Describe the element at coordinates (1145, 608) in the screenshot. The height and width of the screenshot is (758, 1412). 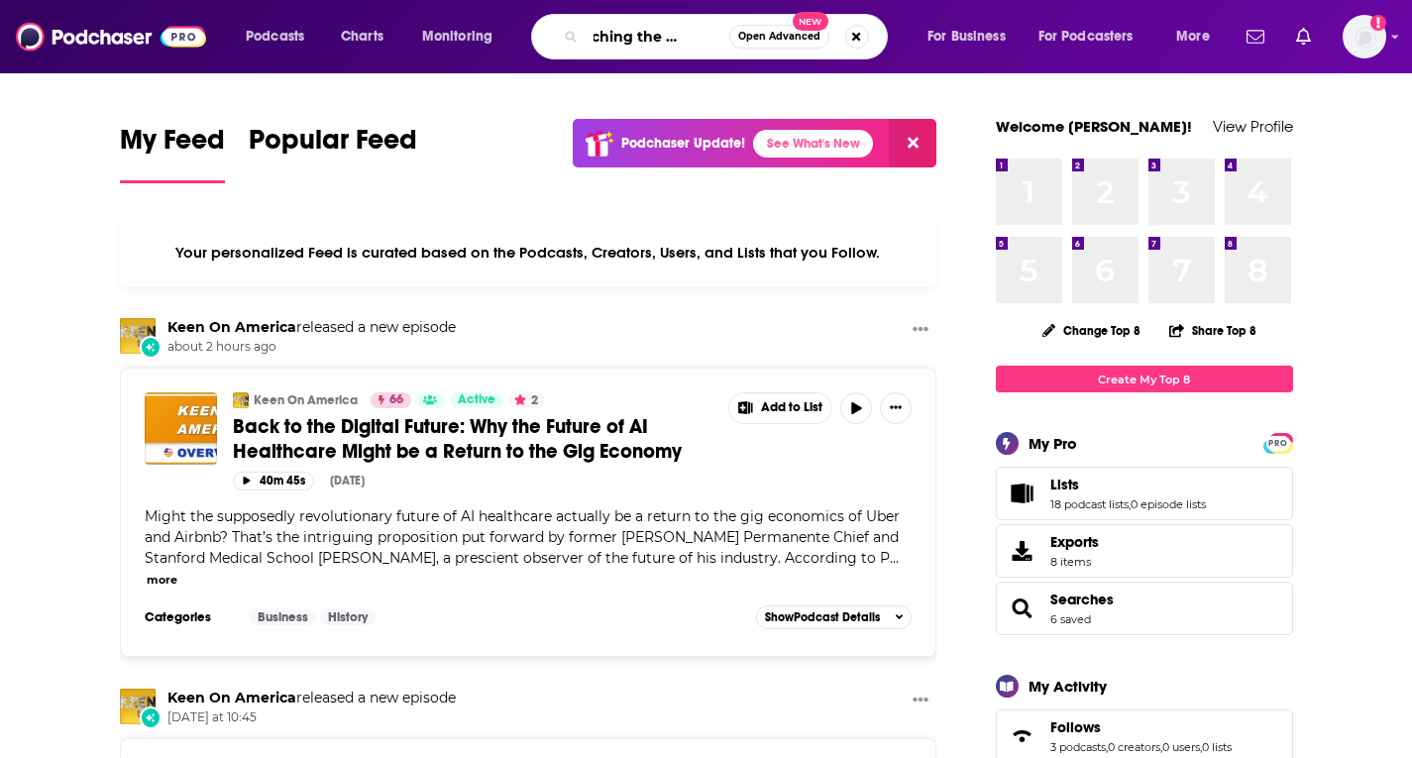
I see `span: Searches` at that location.